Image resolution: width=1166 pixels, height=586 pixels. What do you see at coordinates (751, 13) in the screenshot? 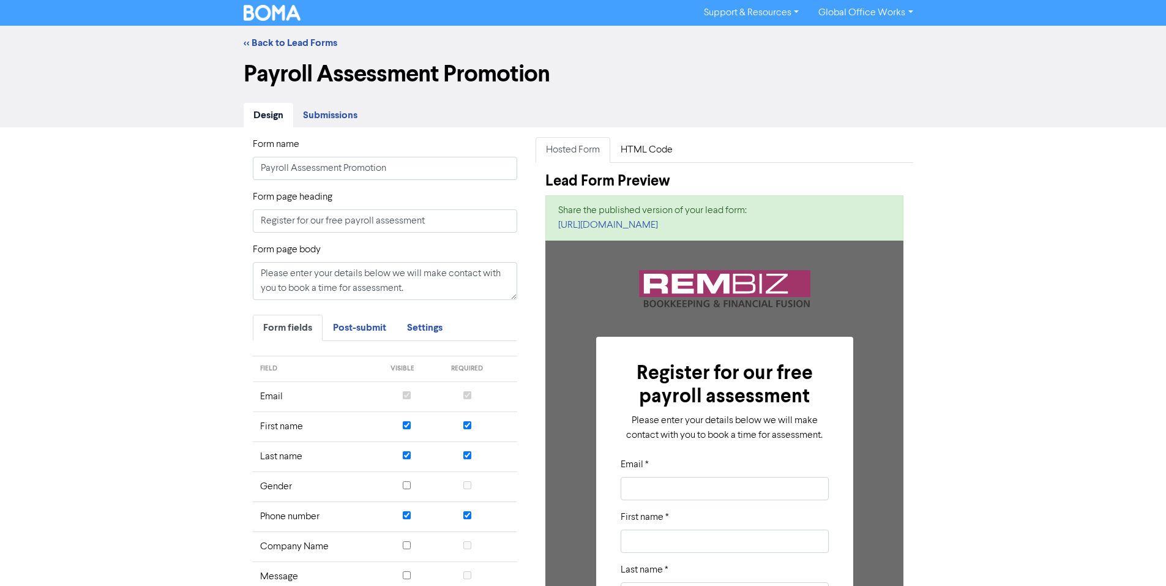
I see `a: Support & Resources` at bounding box center [751, 13].